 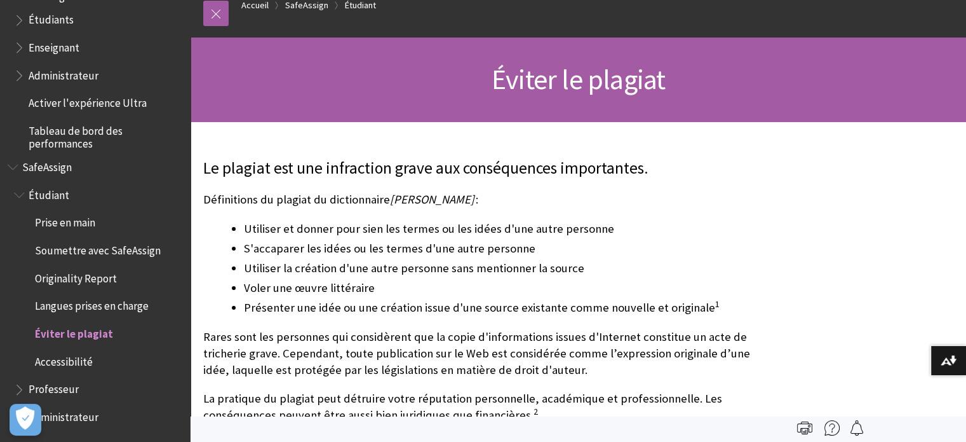 I want to click on span: SafeAssign, so click(x=47, y=165).